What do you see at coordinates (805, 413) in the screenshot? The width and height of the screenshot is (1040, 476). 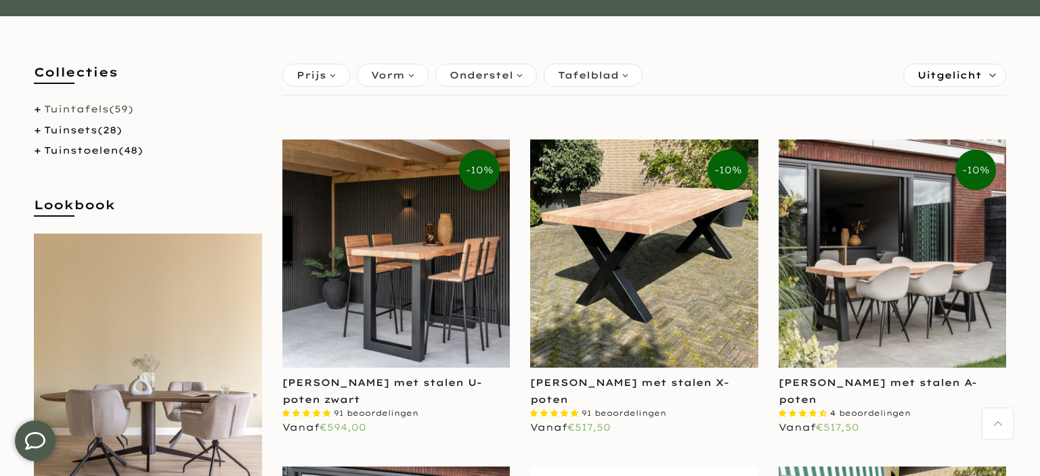 I see `span: 4.50 stars` at bounding box center [805, 413].